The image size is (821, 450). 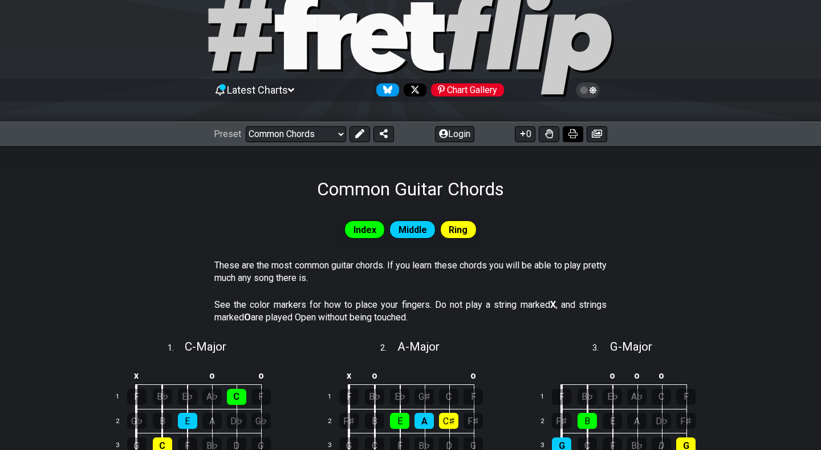 What do you see at coordinates (458, 229) in the screenshot?
I see `span: Ring` at bounding box center [458, 229].